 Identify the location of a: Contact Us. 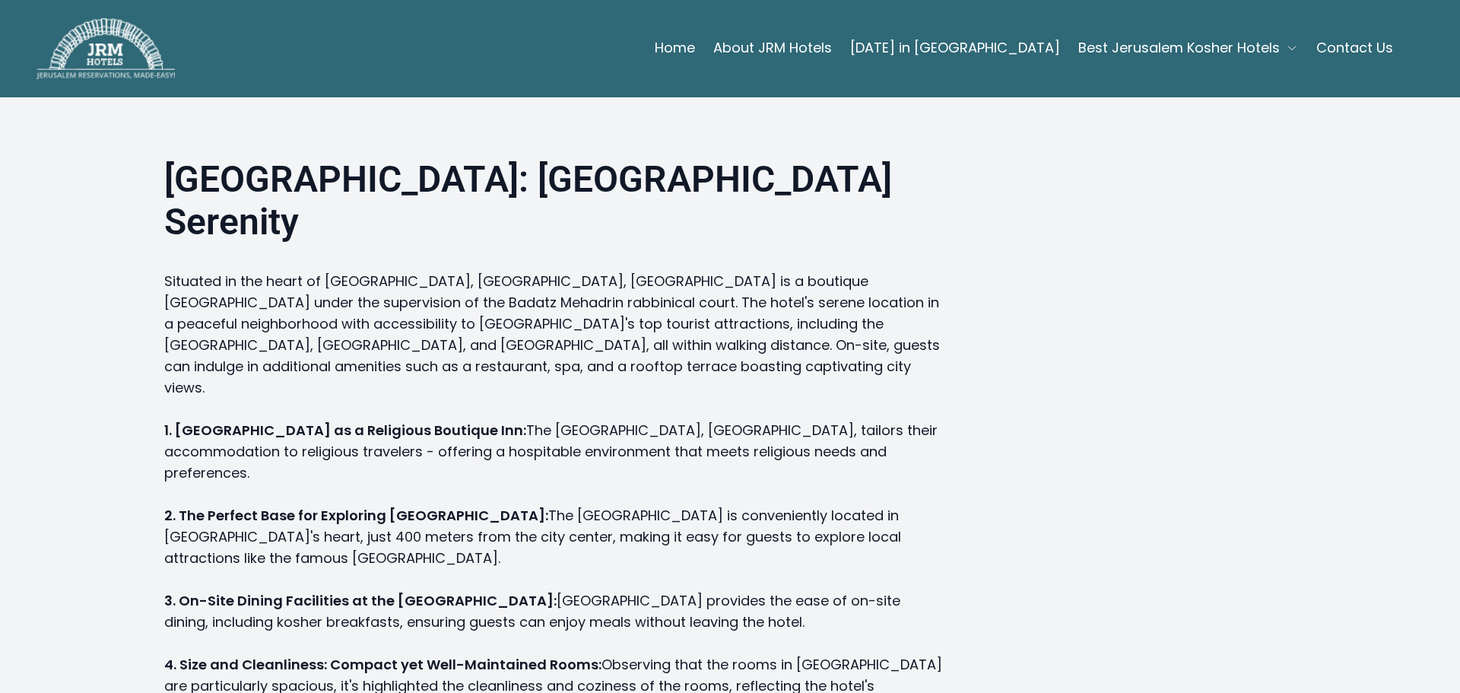
(1354, 48).